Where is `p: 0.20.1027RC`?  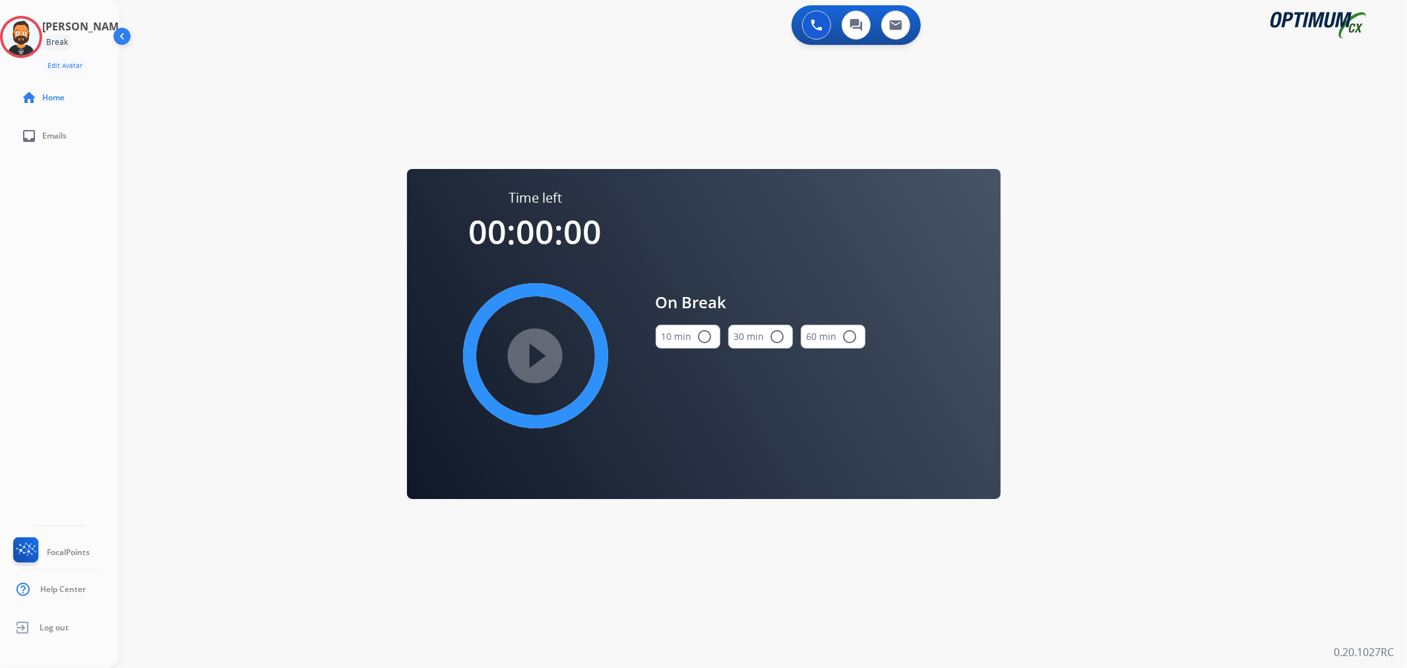
p: 0.20.1027RC is located at coordinates (1364, 652).